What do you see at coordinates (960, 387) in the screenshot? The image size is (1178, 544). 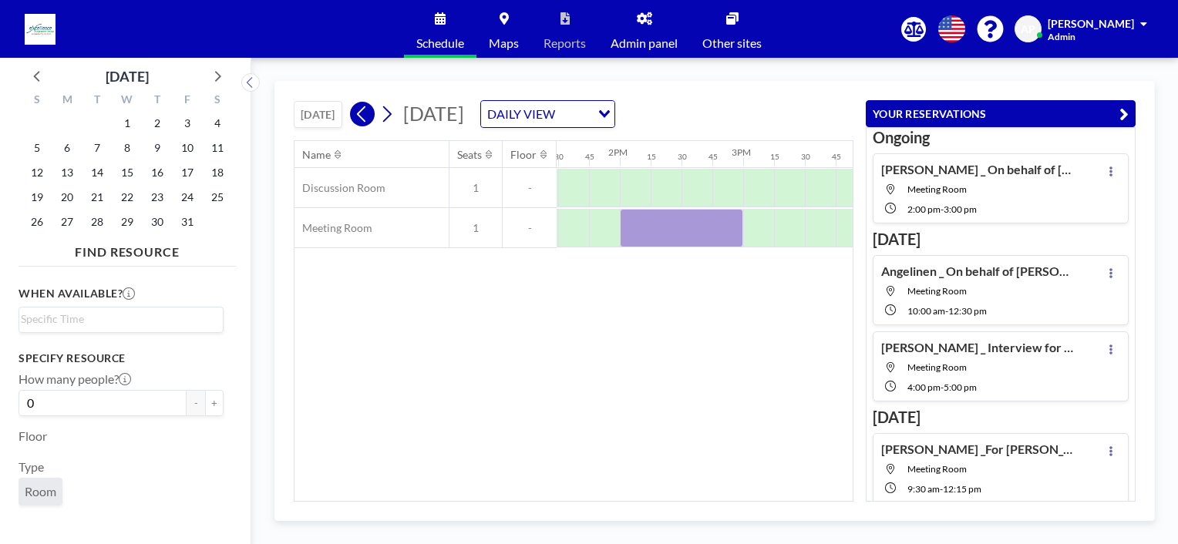 I see `span: 5:00 PM` at bounding box center [960, 387].